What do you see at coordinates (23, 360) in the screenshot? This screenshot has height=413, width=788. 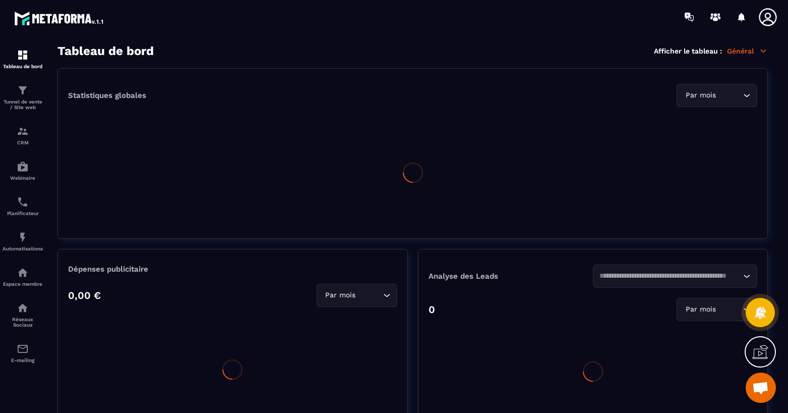 I see `p: E-mailing` at bounding box center [23, 360].